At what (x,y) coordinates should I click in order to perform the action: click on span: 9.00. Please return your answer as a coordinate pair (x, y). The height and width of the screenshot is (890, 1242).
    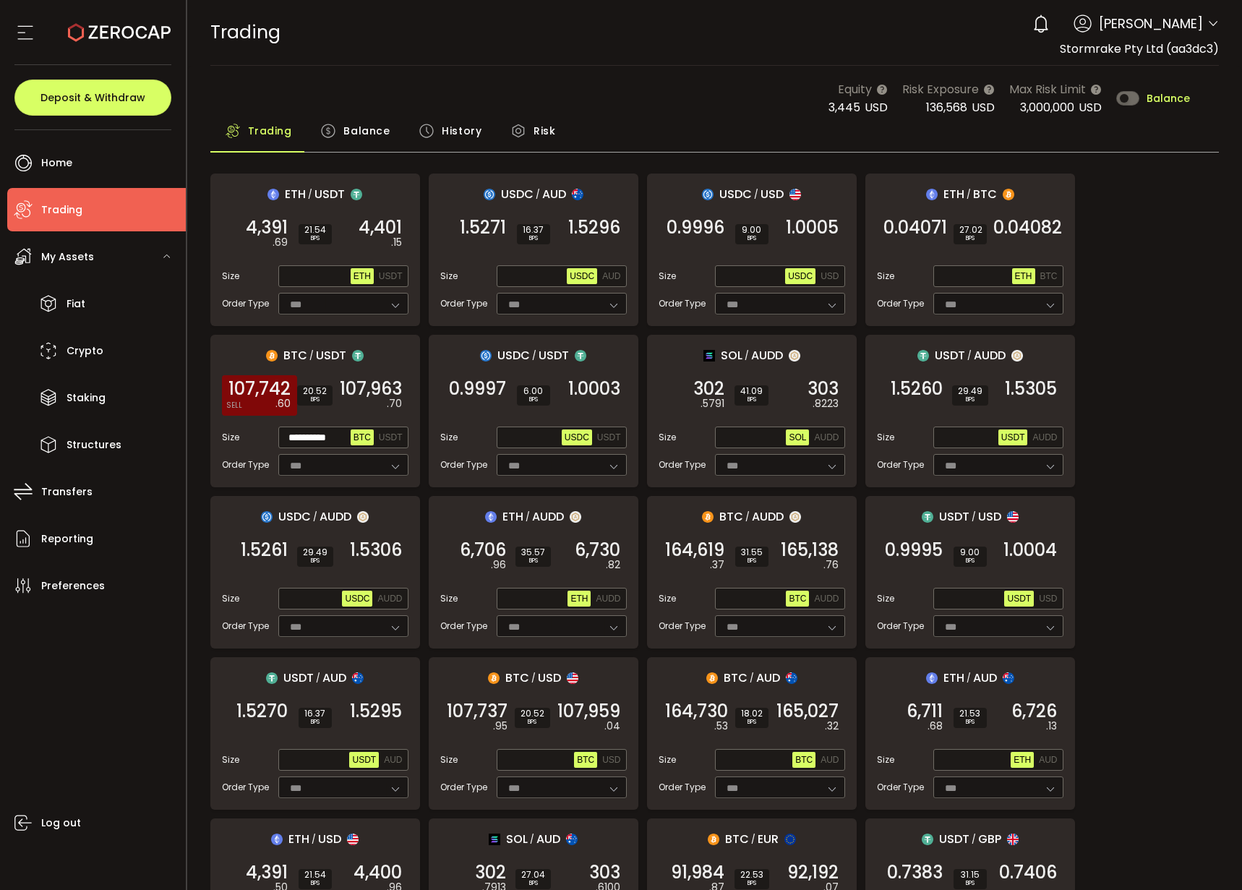
    Looking at the image, I should click on (752, 230).